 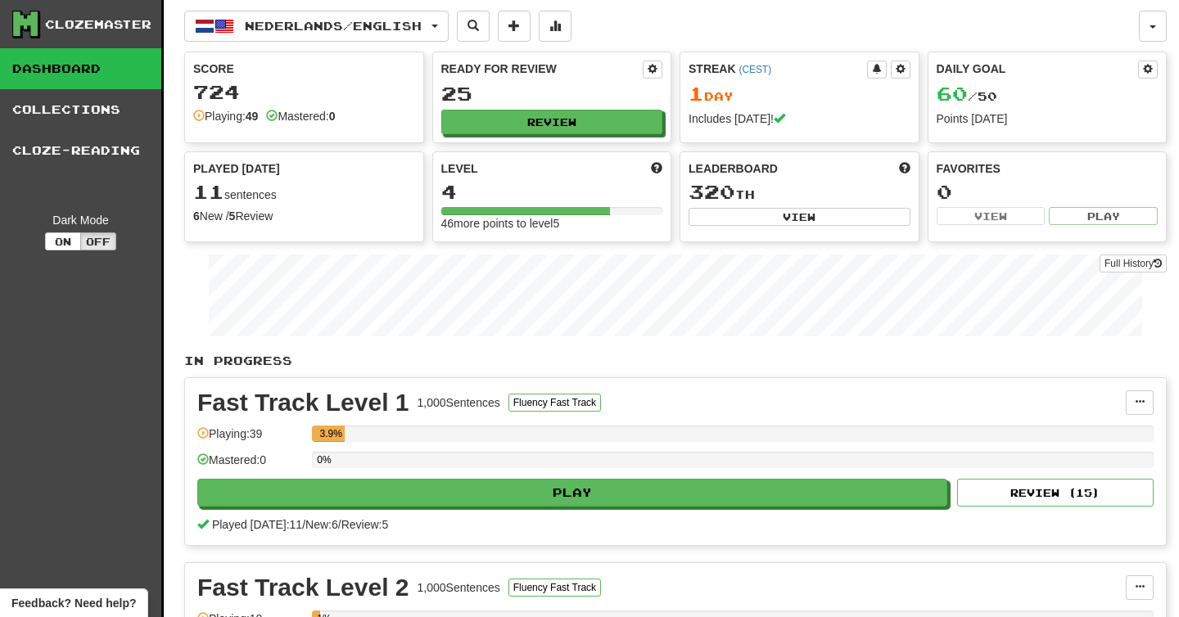 I want to click on span: 1, so click(x=696, y=93).